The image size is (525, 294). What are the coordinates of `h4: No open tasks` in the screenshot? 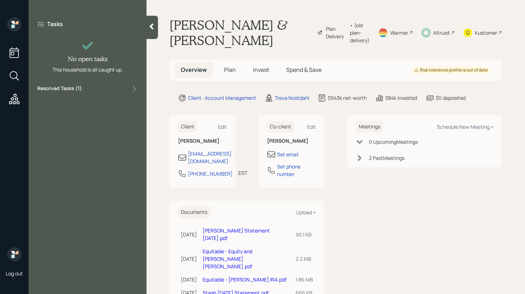 It's located at (87, 59).